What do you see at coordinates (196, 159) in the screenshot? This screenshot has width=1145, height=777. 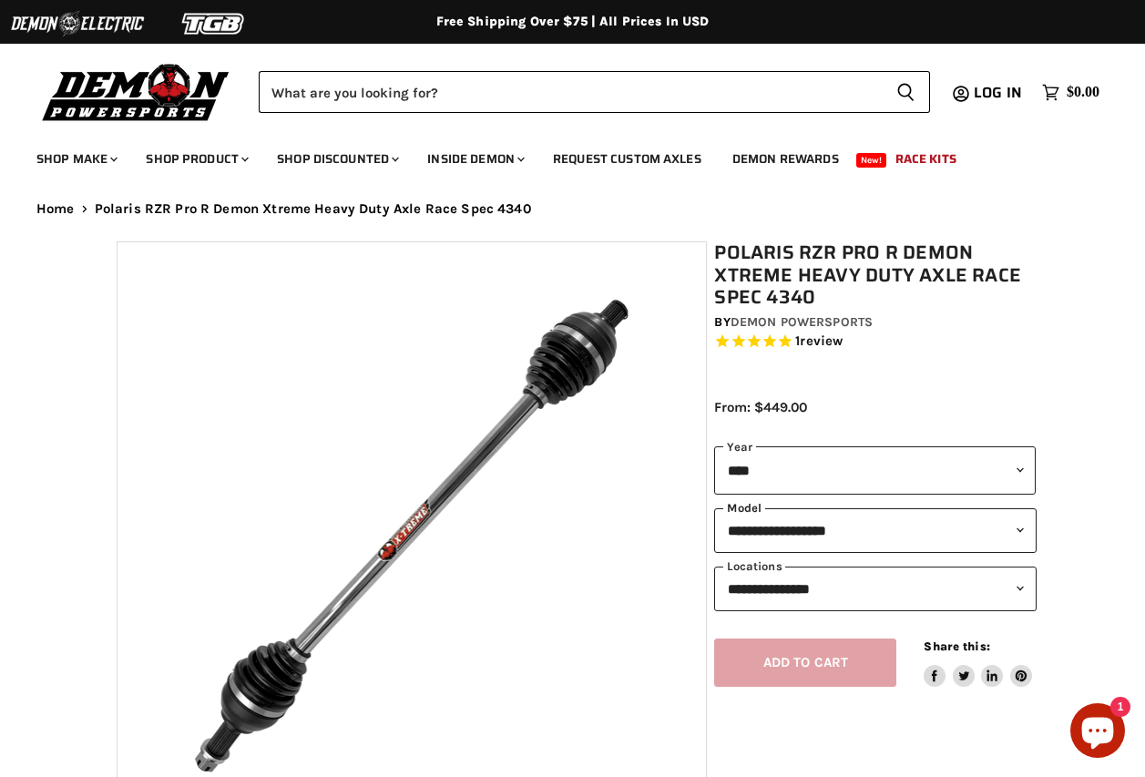 I see `a: Shop Product` at bounding box center [196, 159].